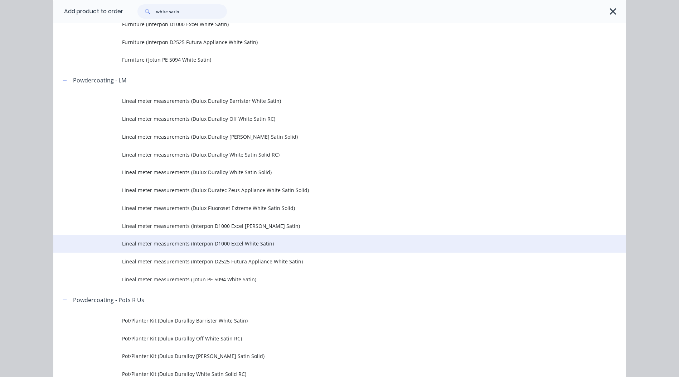  Describe the element at coordinates (324, 24) in the screenshot. I see `span: Furniture (Interpon D1000 Excel White Satin)` at that location.